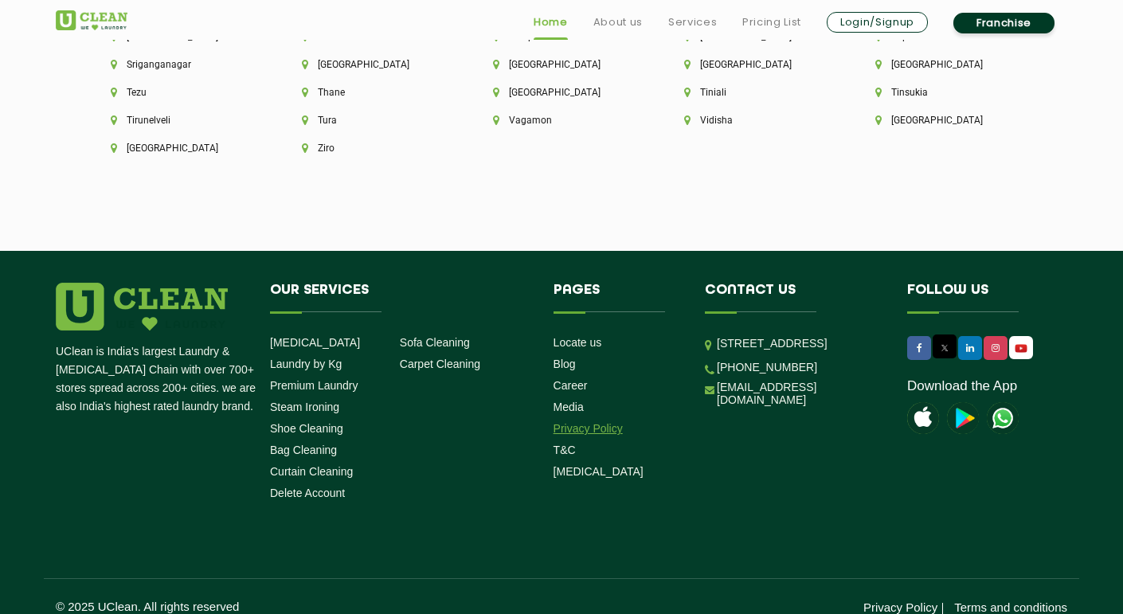  I want to click on a: Laundry by Kg, so click(306, 364).